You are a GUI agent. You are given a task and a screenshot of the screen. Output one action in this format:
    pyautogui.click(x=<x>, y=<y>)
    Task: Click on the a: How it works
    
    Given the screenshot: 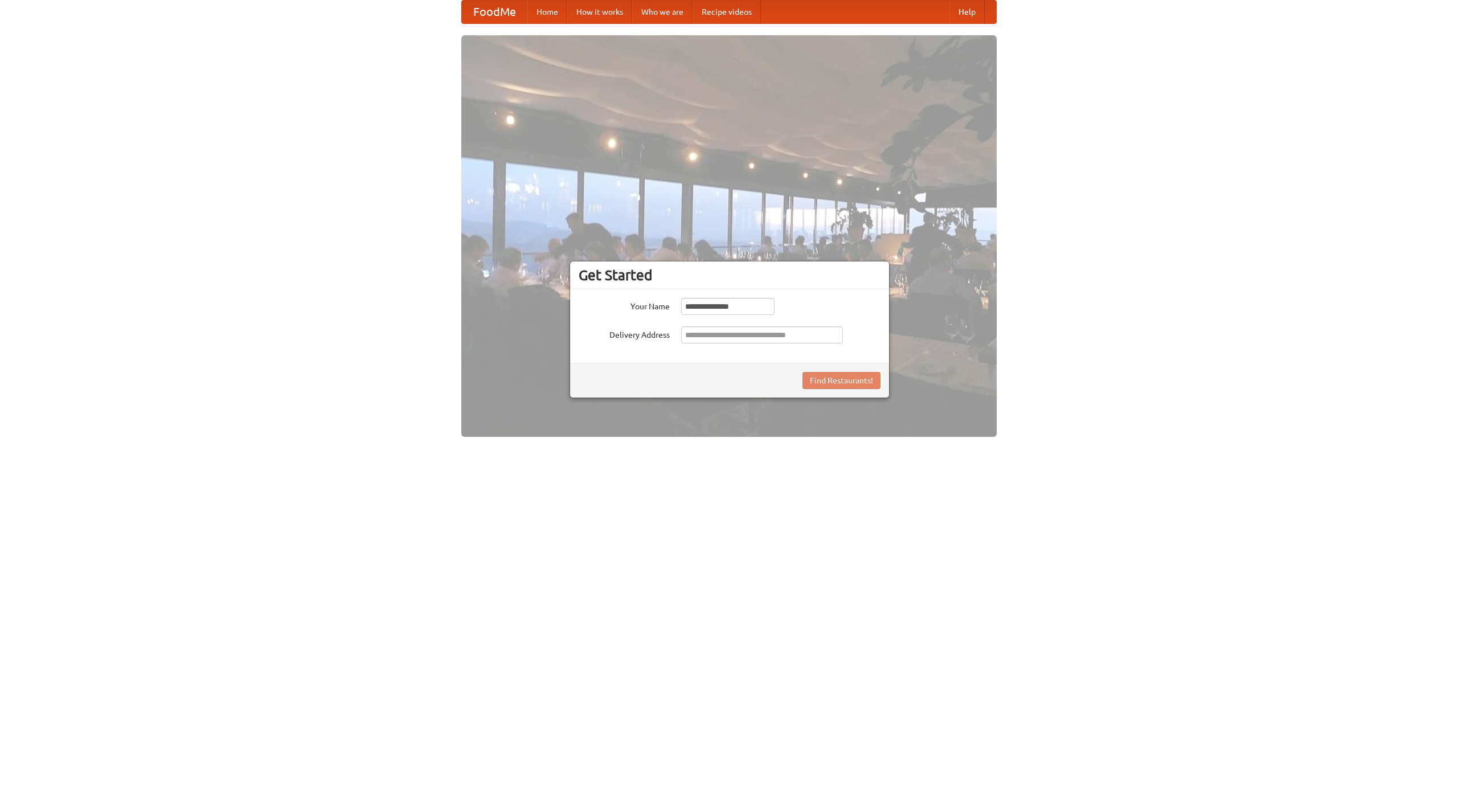 What is the action you would take?
    pyautogui.click(x=600, y=12)
    